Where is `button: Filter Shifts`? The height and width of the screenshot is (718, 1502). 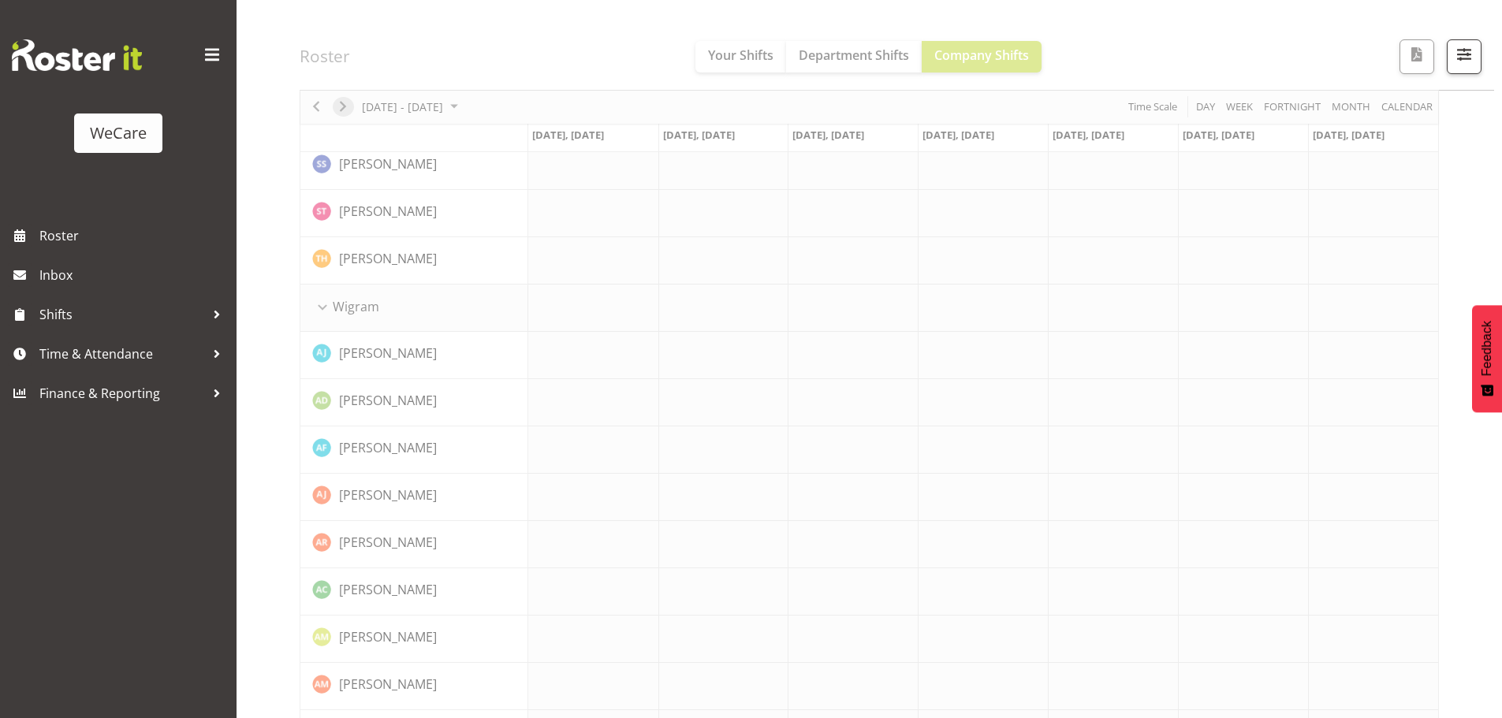
button: Filter Shifts is located at coordinates (1465, 57).